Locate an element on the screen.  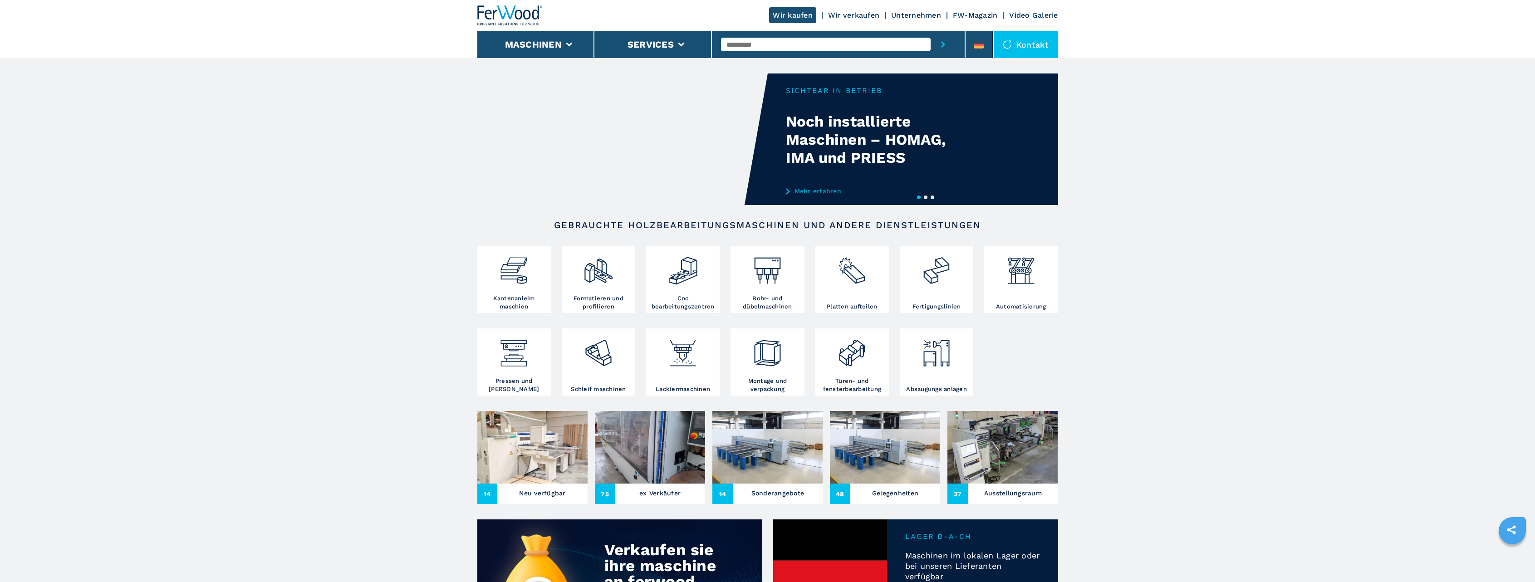
video: Your browser does not support the video tag. is located at coordinates (623, 139).